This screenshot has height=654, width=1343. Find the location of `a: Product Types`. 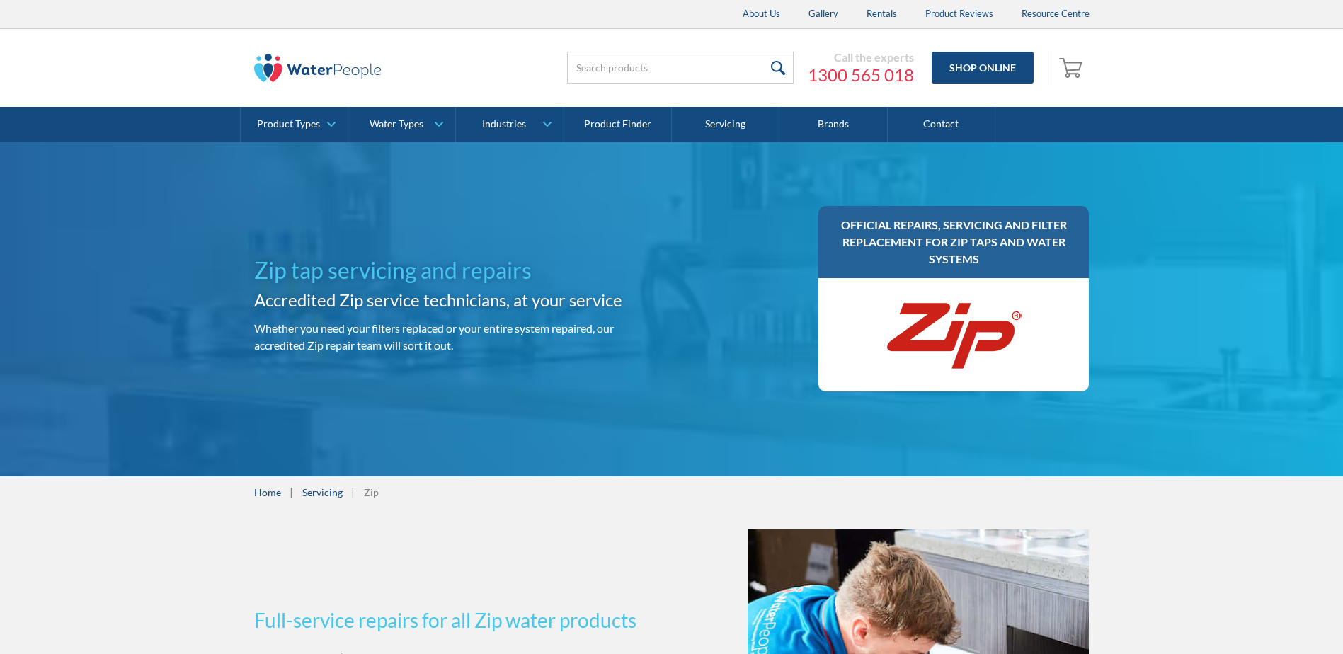

a: Product Types is located at coordinates (294, 125).